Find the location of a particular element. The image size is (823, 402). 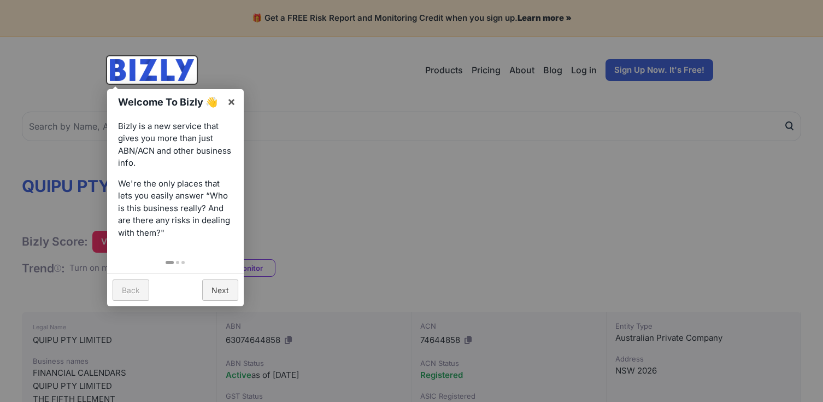

p: Bizly is a new service that gives you more than just ABN/ACN and other business info. is located at coordinates (175, 145).